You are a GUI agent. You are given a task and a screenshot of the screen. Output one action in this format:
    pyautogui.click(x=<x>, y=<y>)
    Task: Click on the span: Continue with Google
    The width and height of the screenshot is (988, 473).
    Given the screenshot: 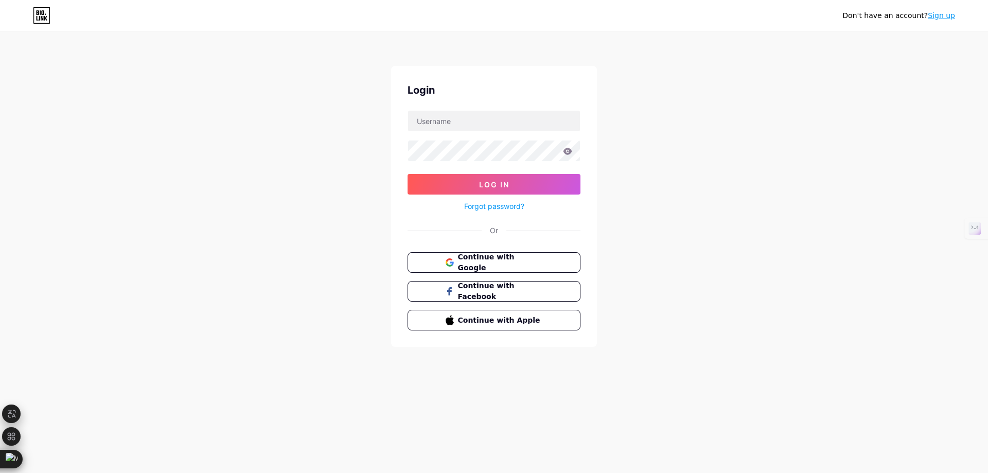 What is the action you would take?
    pyautogui.click(x=500, y=262)
    